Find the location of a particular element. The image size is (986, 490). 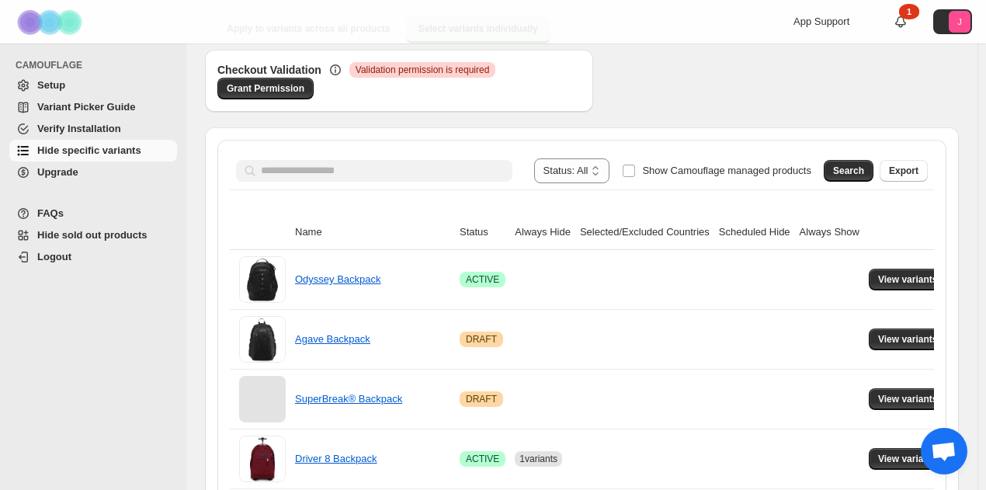

span: Variant Picker Guide is located at coordinates (86, 106).